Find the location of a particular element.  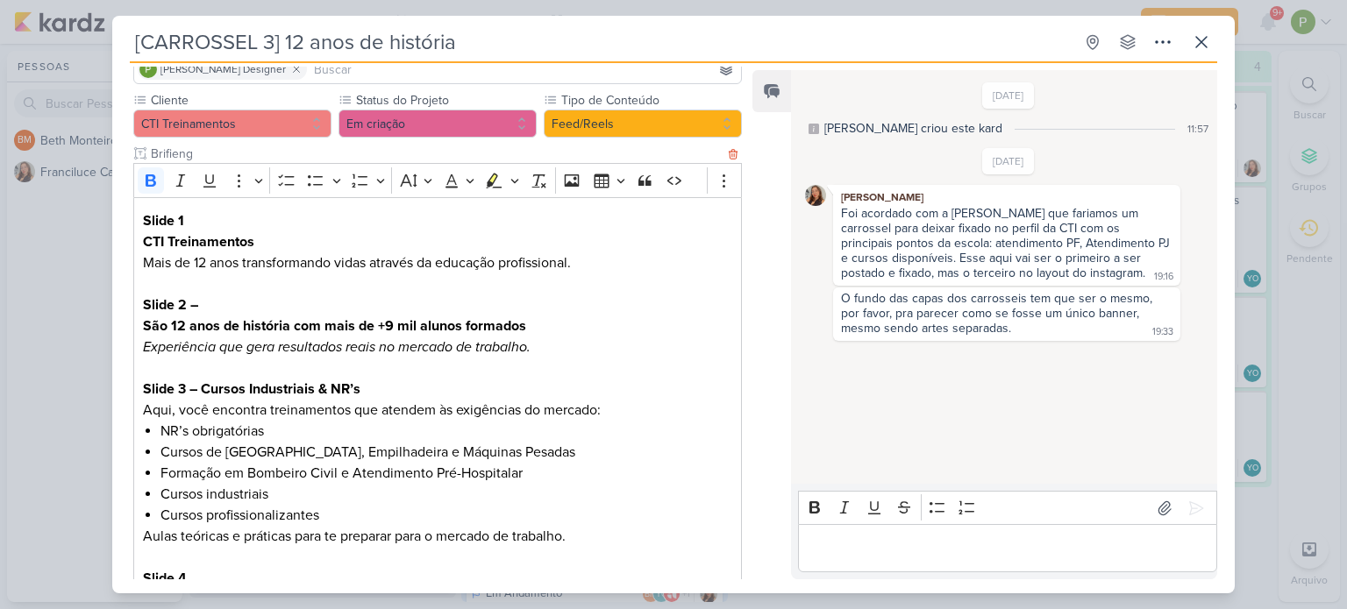

input: Buscar is located at coordinates (523, 69).